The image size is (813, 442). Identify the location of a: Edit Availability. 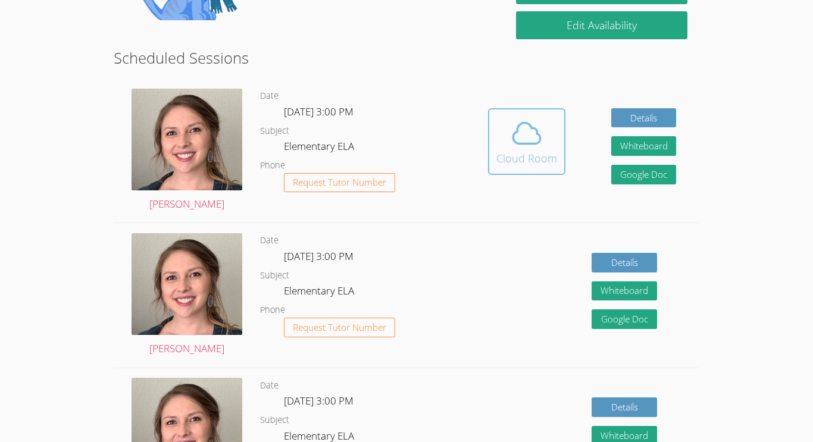
(602, 25).